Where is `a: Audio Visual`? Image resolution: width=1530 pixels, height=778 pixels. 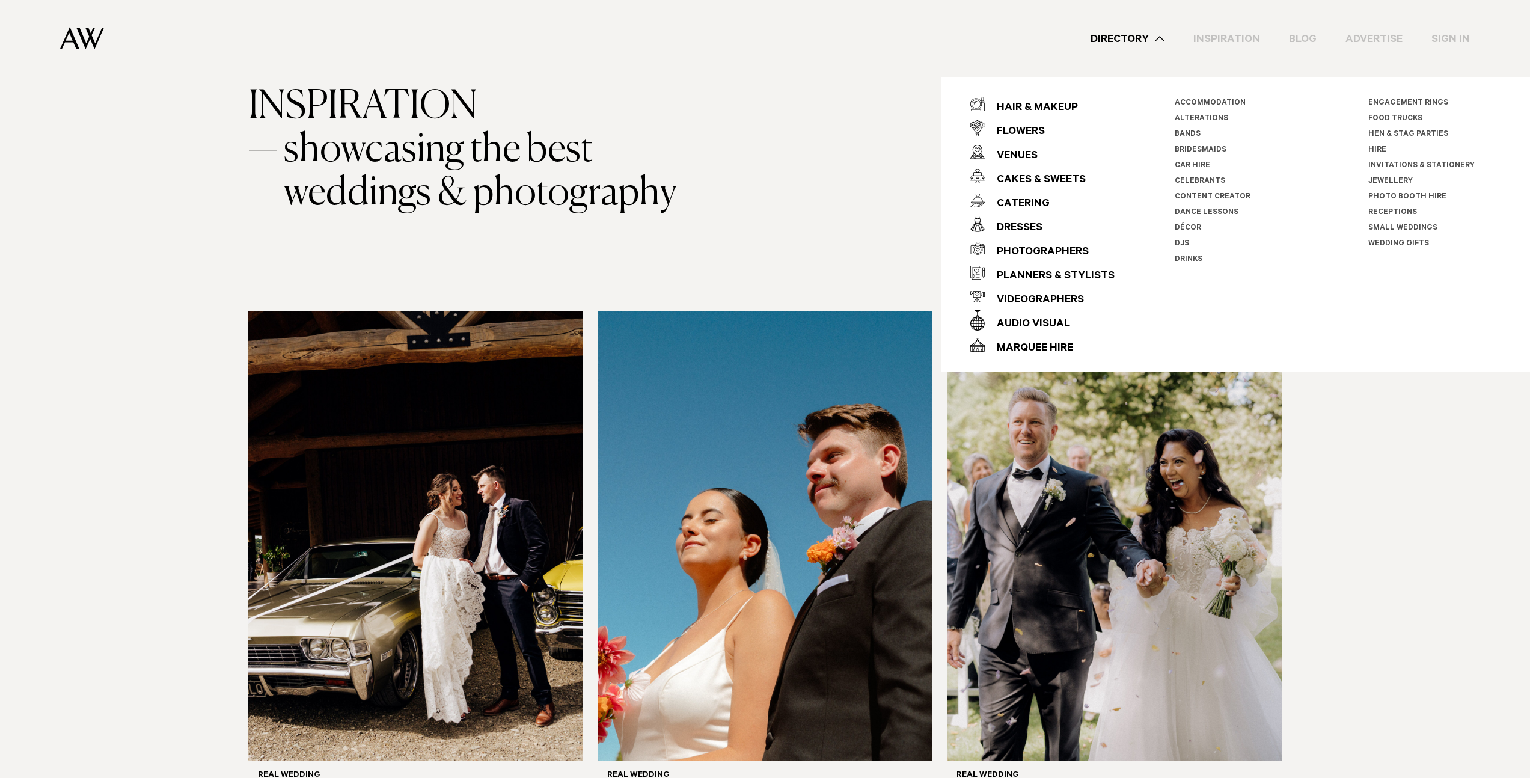
a: Audio Visual is located at coordinates (1043, 320).